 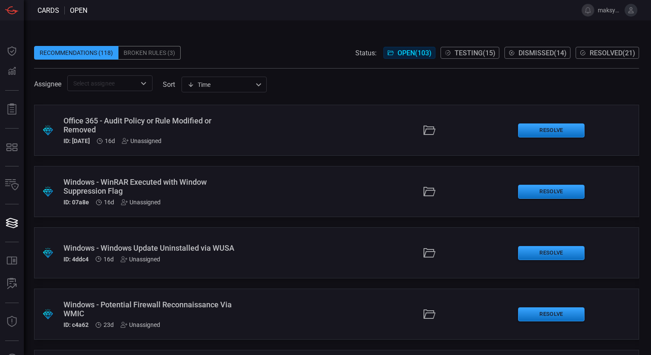 I want to click on button: Threat Intelligence, so click(x=12, y=322).